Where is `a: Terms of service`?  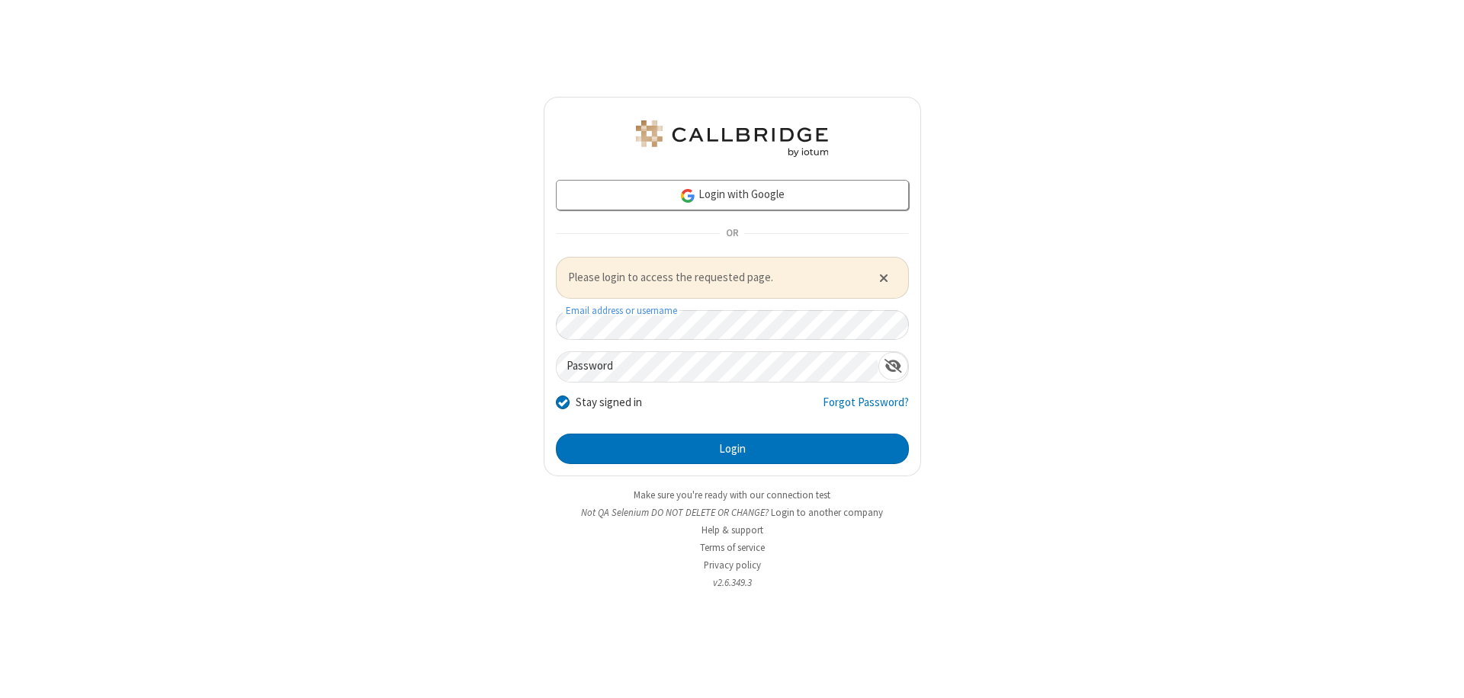
a: Terms of service is located at coordinates (732, 547).